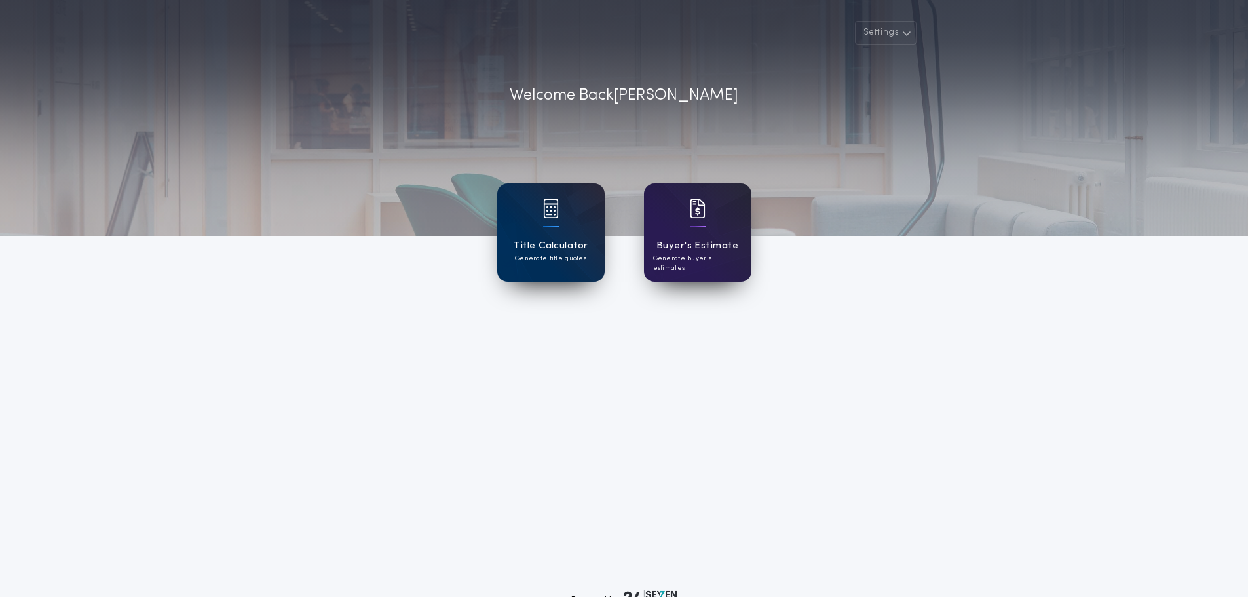 This screenshot has width=1248, height=597. Describe the element at coordinates (698, 263) in the screenshot. I see `p: Generate buyer's estimates` at that location.